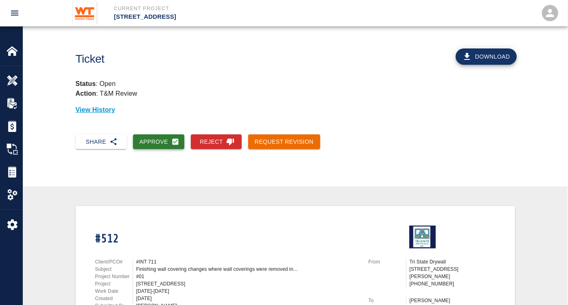  Describe the element at coordinates (107, 93) in the screenshot. I see `p: : T&M Review` at that location.